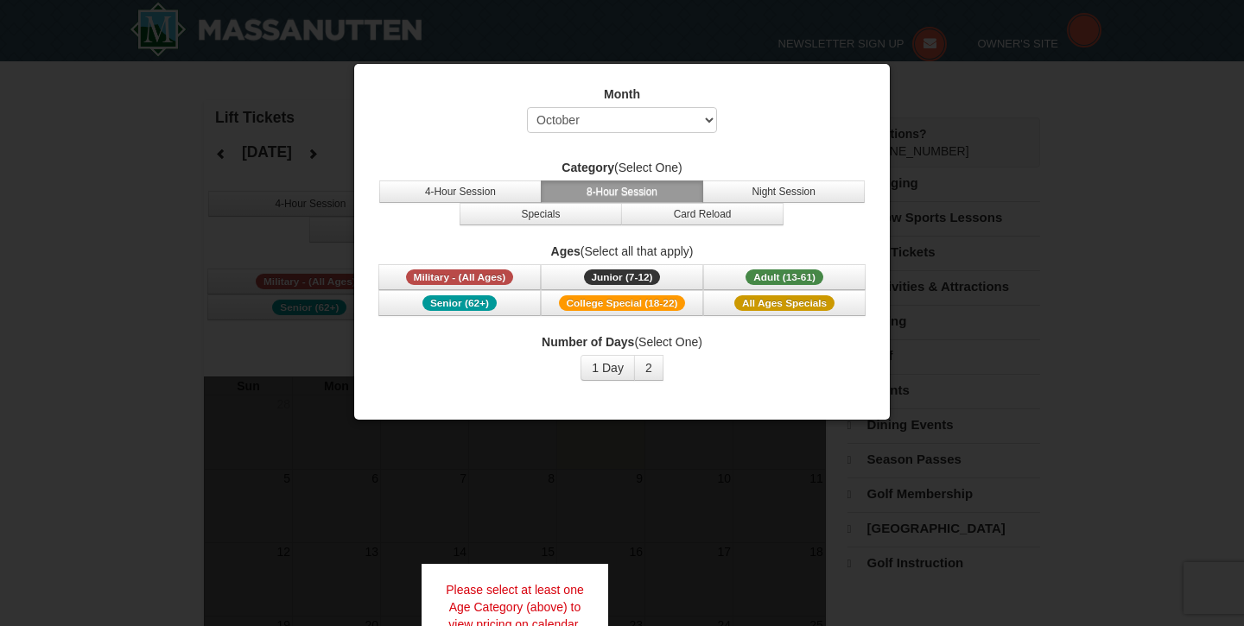 Image resolution: width=1244 pixels, height=626 pixels. I want to click on button: 8-Hour Session, so click(622, 192).